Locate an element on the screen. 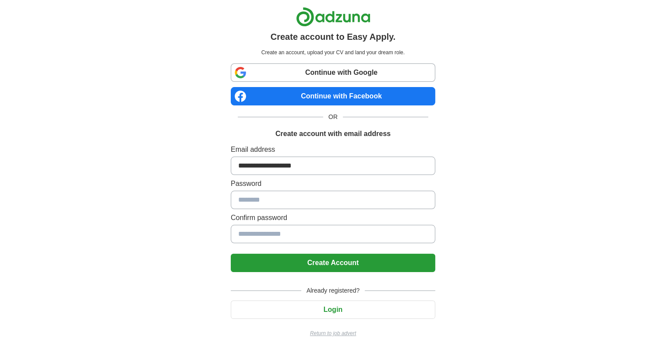  a: Continue with Facebook is located at coordinates (333, 96).